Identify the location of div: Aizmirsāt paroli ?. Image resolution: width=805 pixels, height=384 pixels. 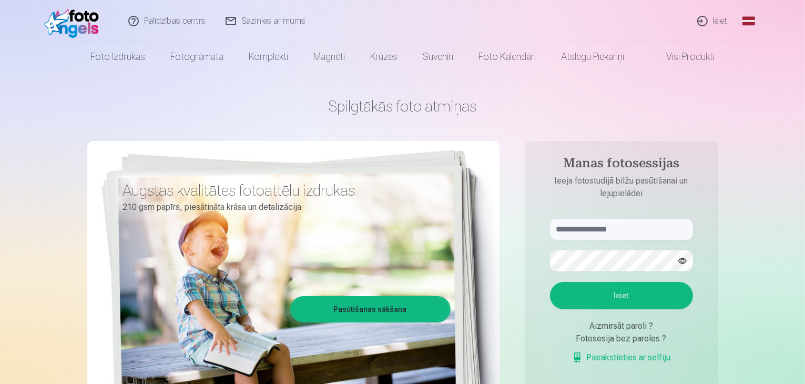
(622, 326).